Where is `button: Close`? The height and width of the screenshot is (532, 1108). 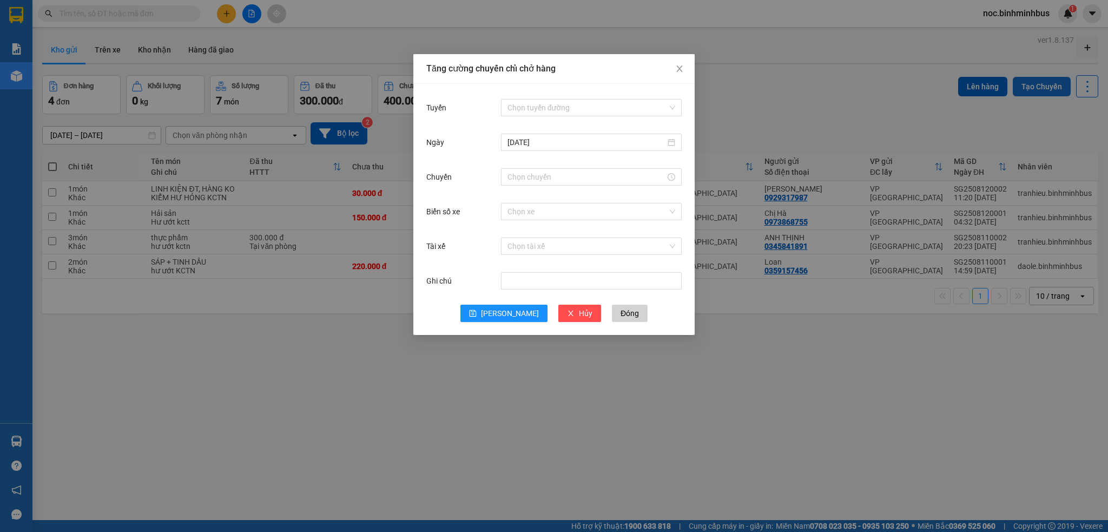 button: Close is located at coordinates (679, 69).